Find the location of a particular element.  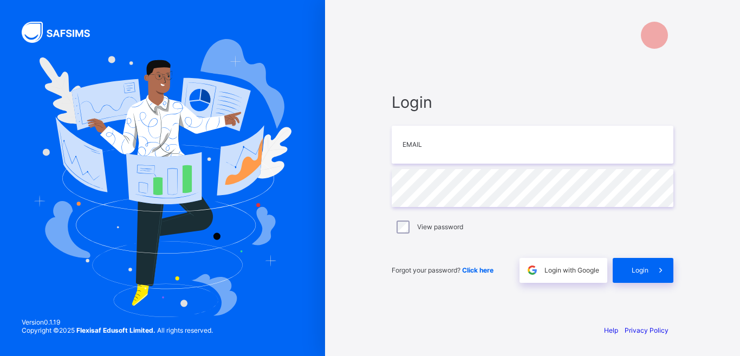

img: Hero Image is located at coordinates (162, 178).